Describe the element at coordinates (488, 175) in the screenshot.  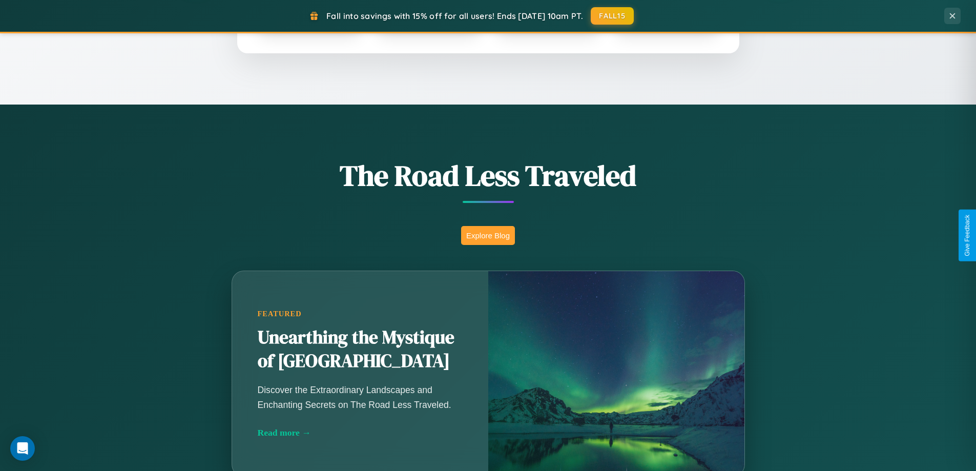
I see `h1: The Road Less Traveled` at that location.